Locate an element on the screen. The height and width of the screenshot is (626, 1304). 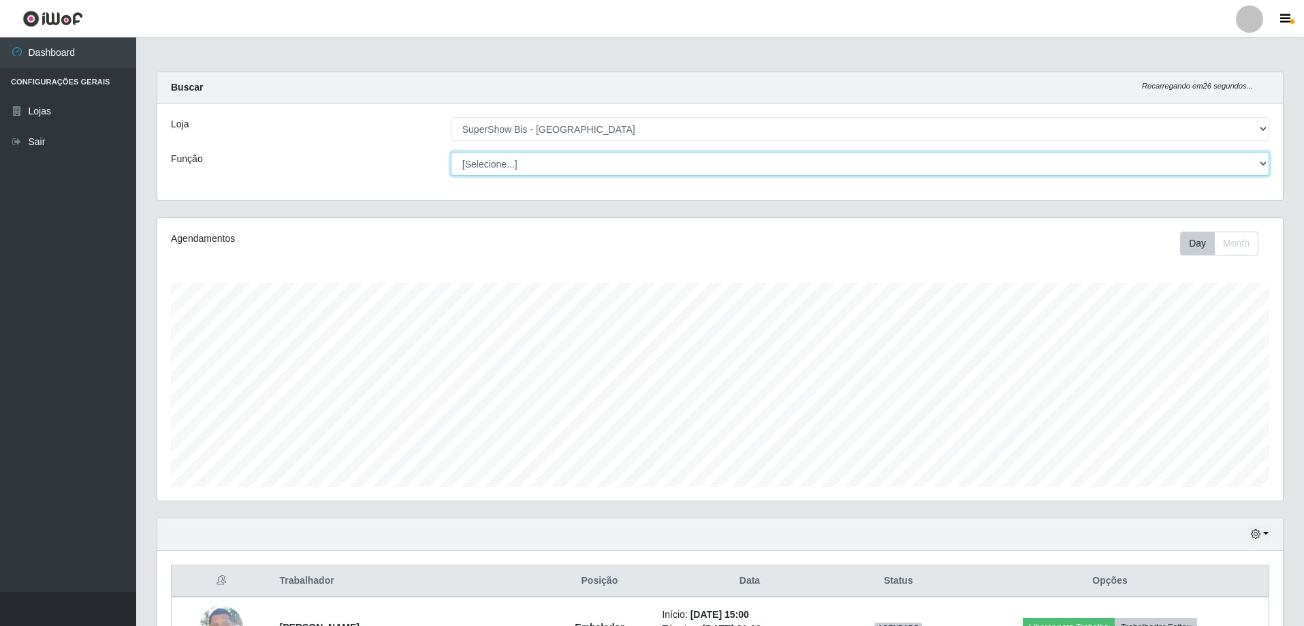
i: Recarregando em 26 segundos... is located at coordinates (1197, 86).